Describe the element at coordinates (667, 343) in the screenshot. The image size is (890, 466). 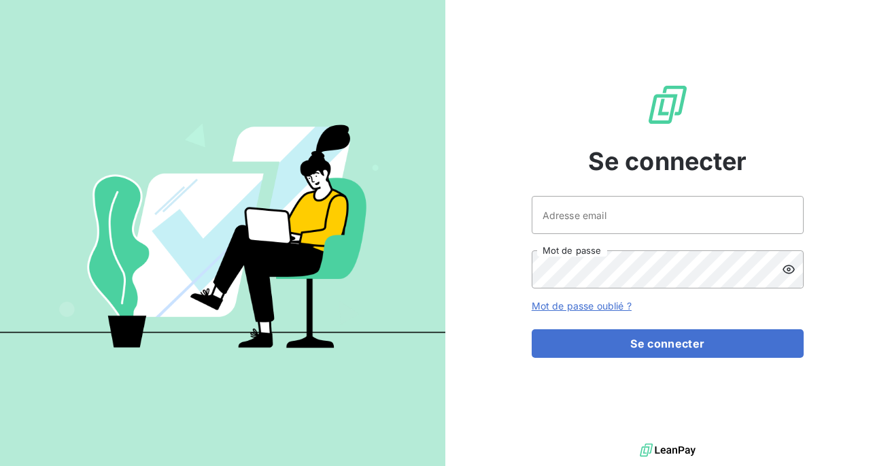
I see `button: Se connecter` at that location.